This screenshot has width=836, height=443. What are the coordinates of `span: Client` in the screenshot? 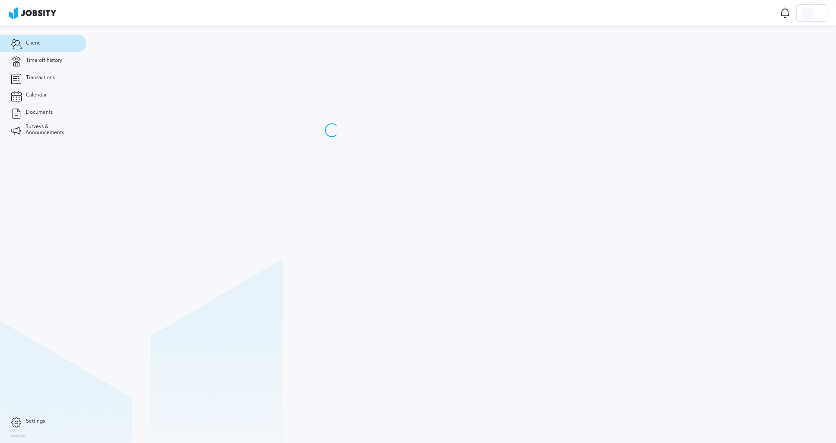 It's located at (33, 43).